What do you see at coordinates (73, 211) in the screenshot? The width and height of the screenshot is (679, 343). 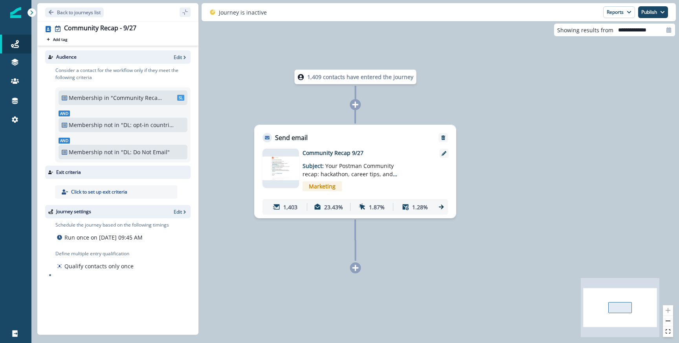 I see `p: Journey settings` at bounding box center [73, 211].